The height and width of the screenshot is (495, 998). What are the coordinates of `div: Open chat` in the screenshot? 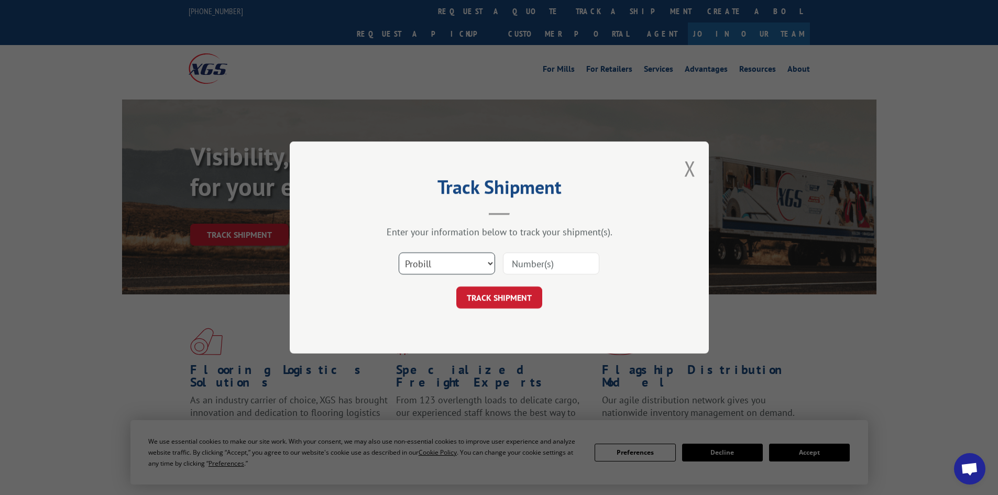 It's located at (970, 469).